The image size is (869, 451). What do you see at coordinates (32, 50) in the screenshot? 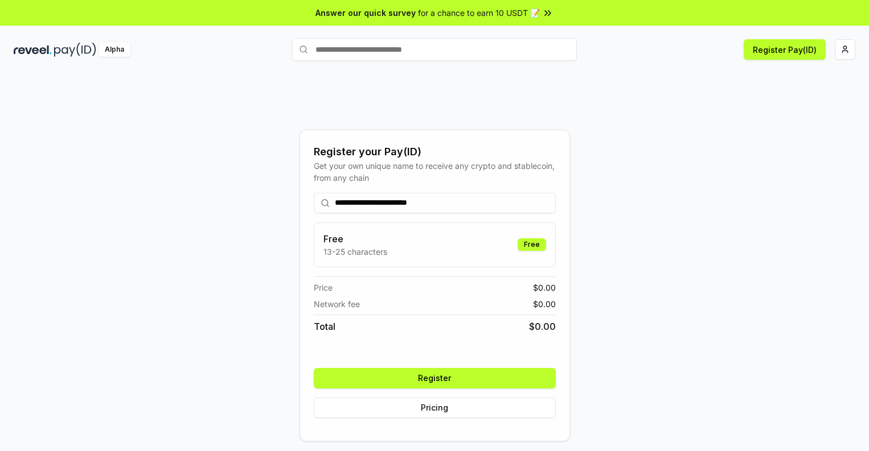
I see `img: reveel_dark` at bounding box center [32, 50].